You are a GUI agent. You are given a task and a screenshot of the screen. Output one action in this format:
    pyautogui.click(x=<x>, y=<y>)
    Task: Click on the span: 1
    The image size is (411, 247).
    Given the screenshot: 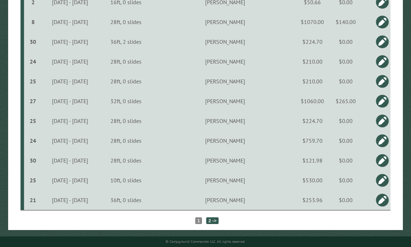 What is the action you would take?
    pyautogui.click(x=198, y=220)
    